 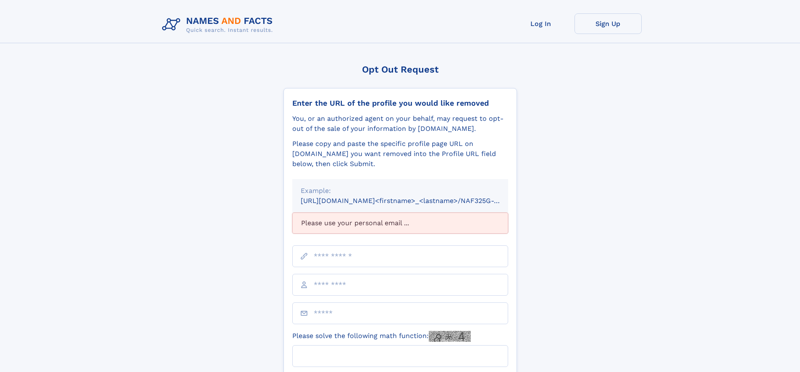 What do you see at coordinates (400, 69) in the screenshot?
I see `div: Opt Out Request` at bounding box center [400, 69].